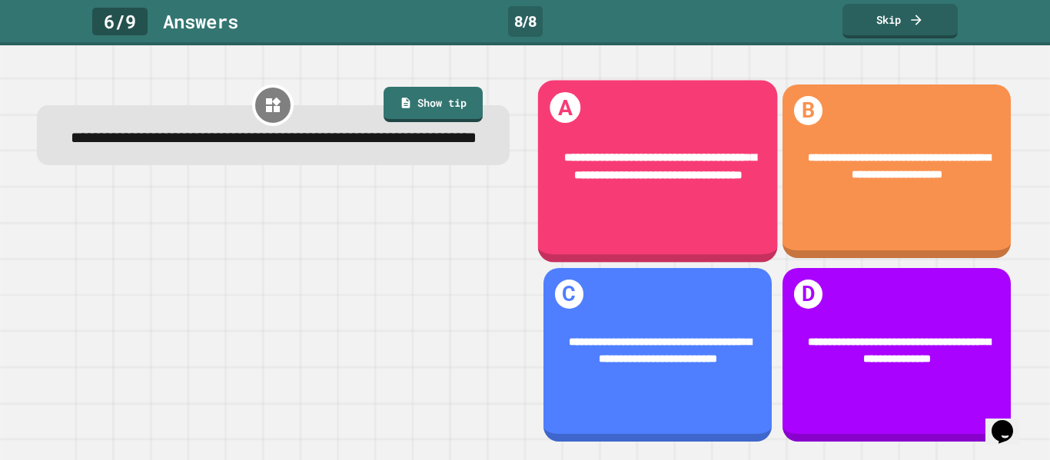  What do you see at coordinates (201, 22) in the screenshot?
I see `div: Answer s` at bounding box center [201, 22].